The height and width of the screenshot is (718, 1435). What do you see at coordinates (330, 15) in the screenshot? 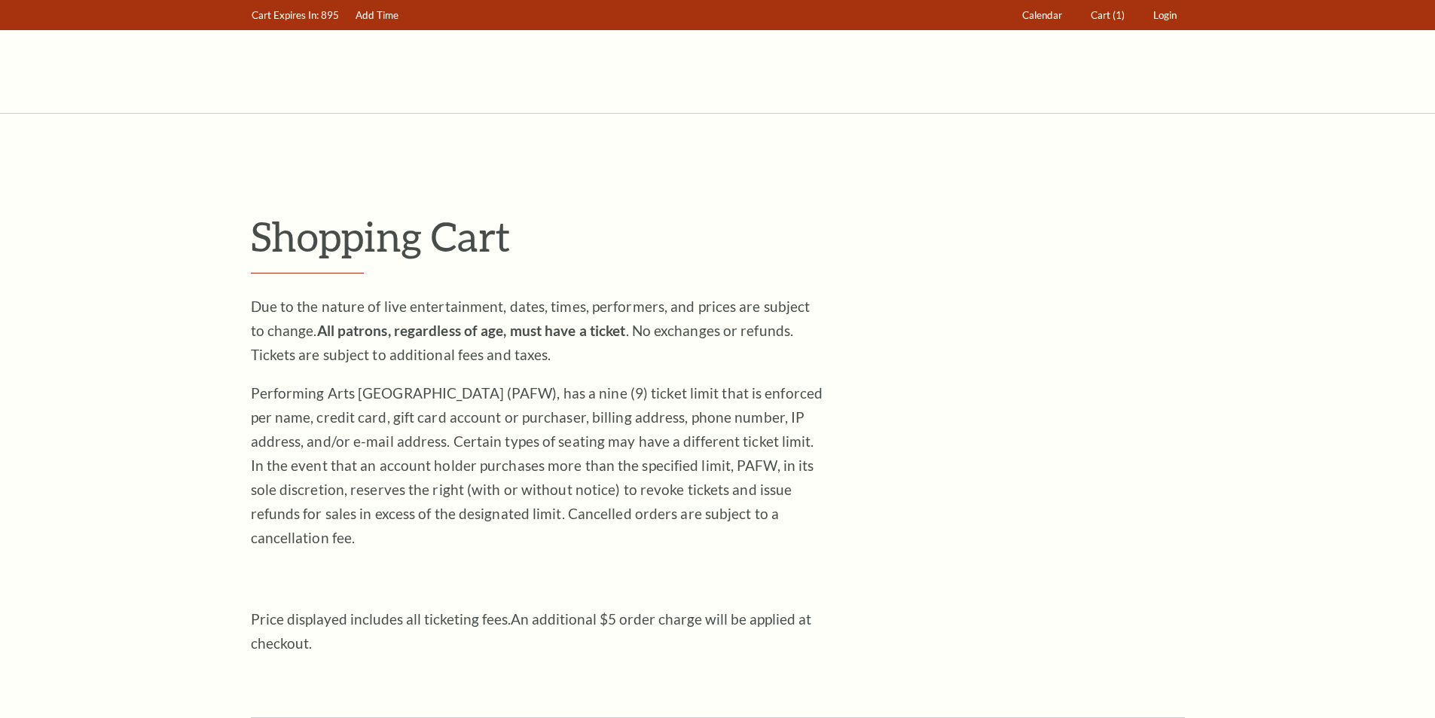
I see `span: 895` at bounding box center [330, 15].